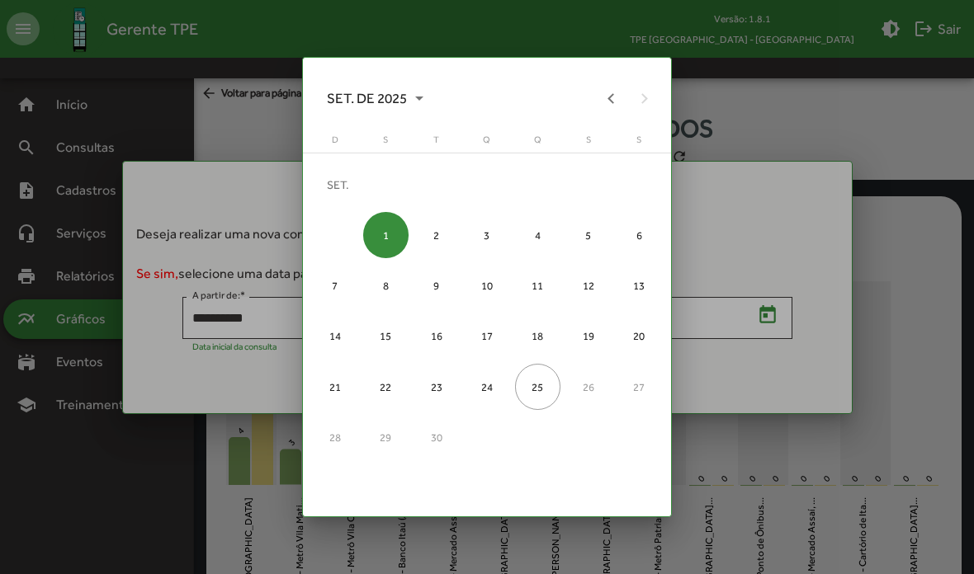 This screenshot has width=974, height=574. Describe the element at coordinates (486, 234) in the screenshot. I see `td: 3 de setembro de 2025` at that location.